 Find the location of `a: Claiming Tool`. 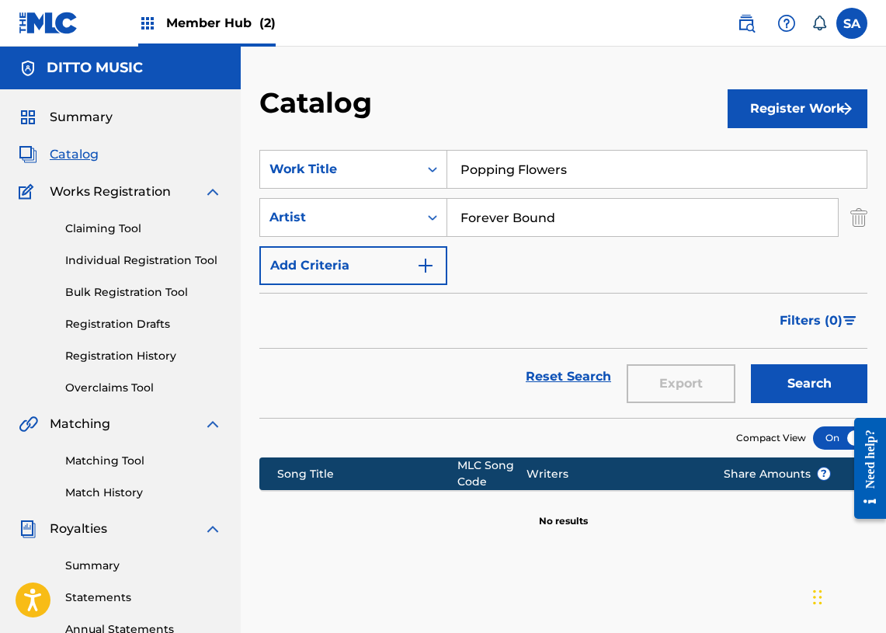

a: Claiming Tool is located at coordinates (144, 228).